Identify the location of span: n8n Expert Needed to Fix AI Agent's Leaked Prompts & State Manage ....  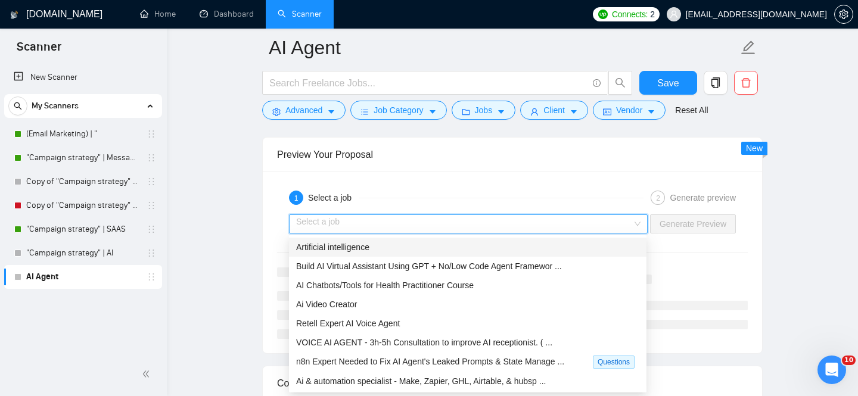
(430, 362).